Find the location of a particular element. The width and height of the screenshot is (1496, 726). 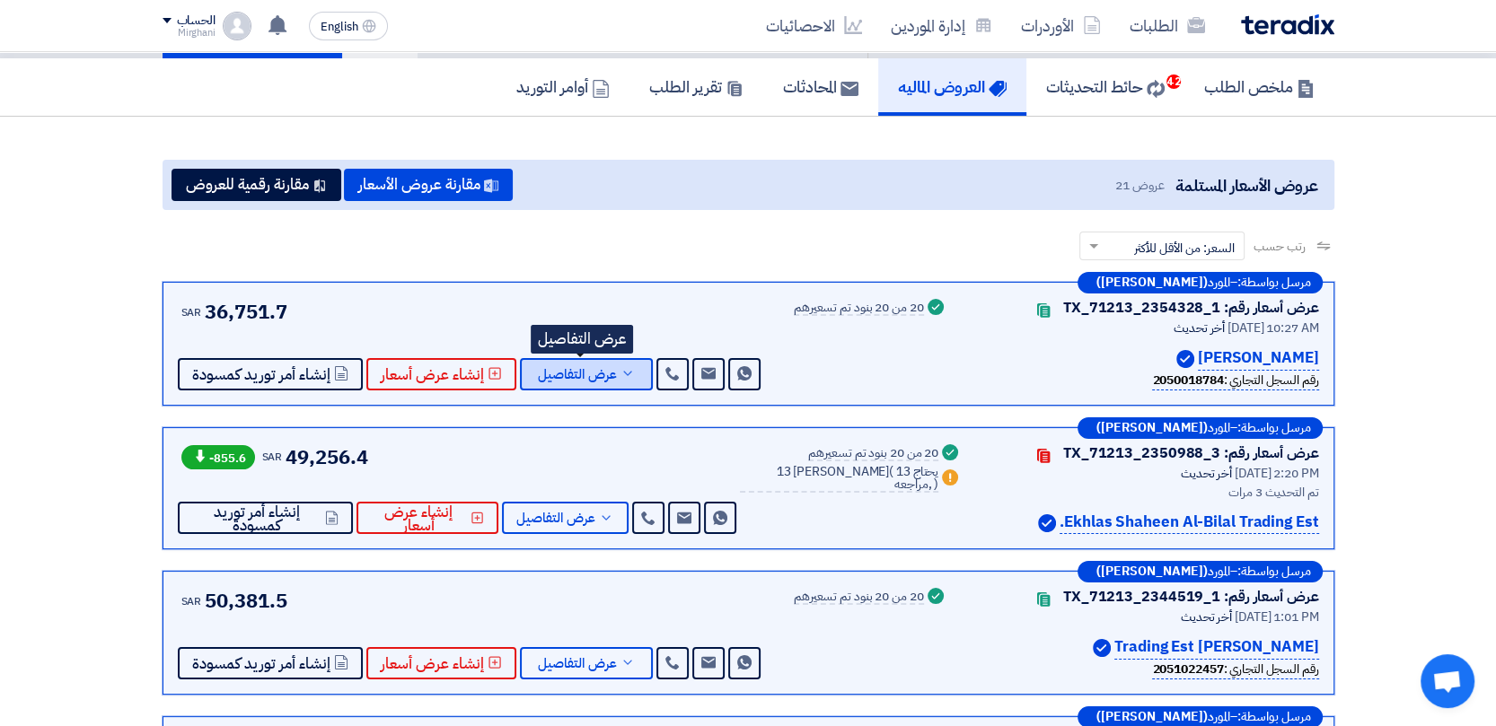

img: profile_test.png is located at coordinates (237, 26).